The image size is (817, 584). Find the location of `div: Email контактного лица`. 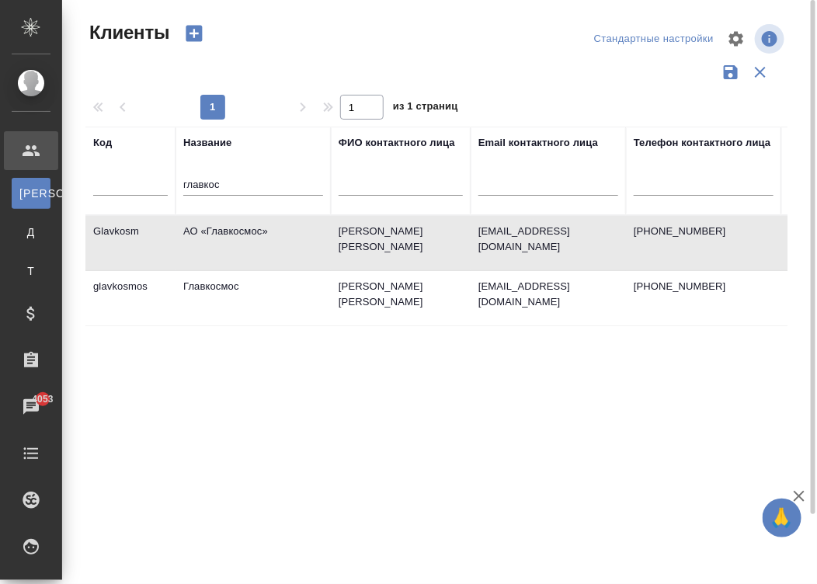

div: Email контактного лица is located at coordinates (538, 143).